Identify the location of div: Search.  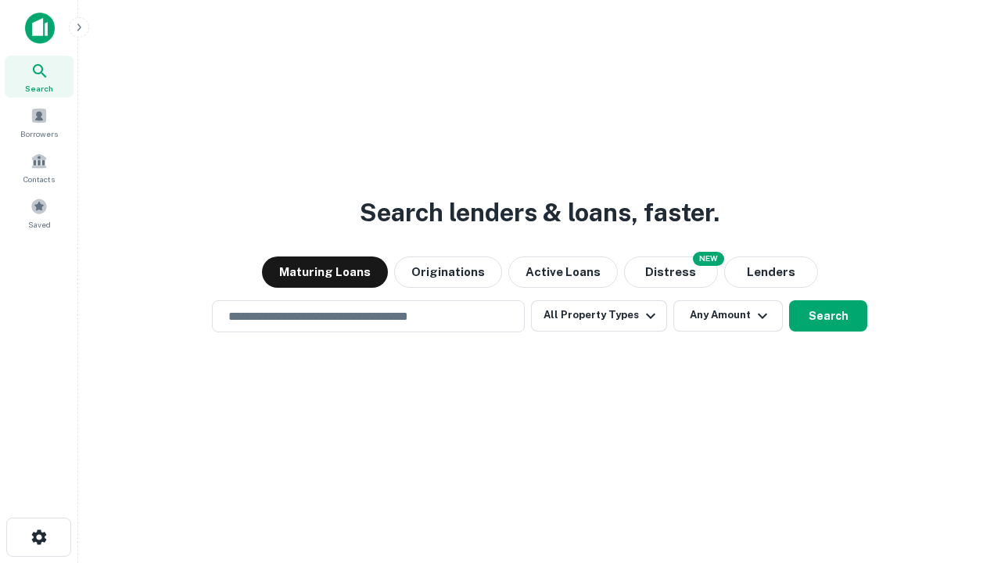
(39, 77).